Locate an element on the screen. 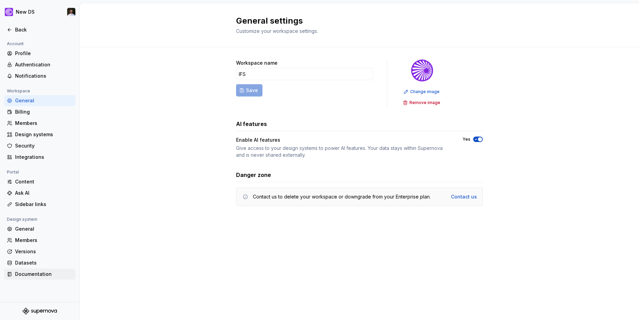  div: Versions is located at coordinates (44, 252).